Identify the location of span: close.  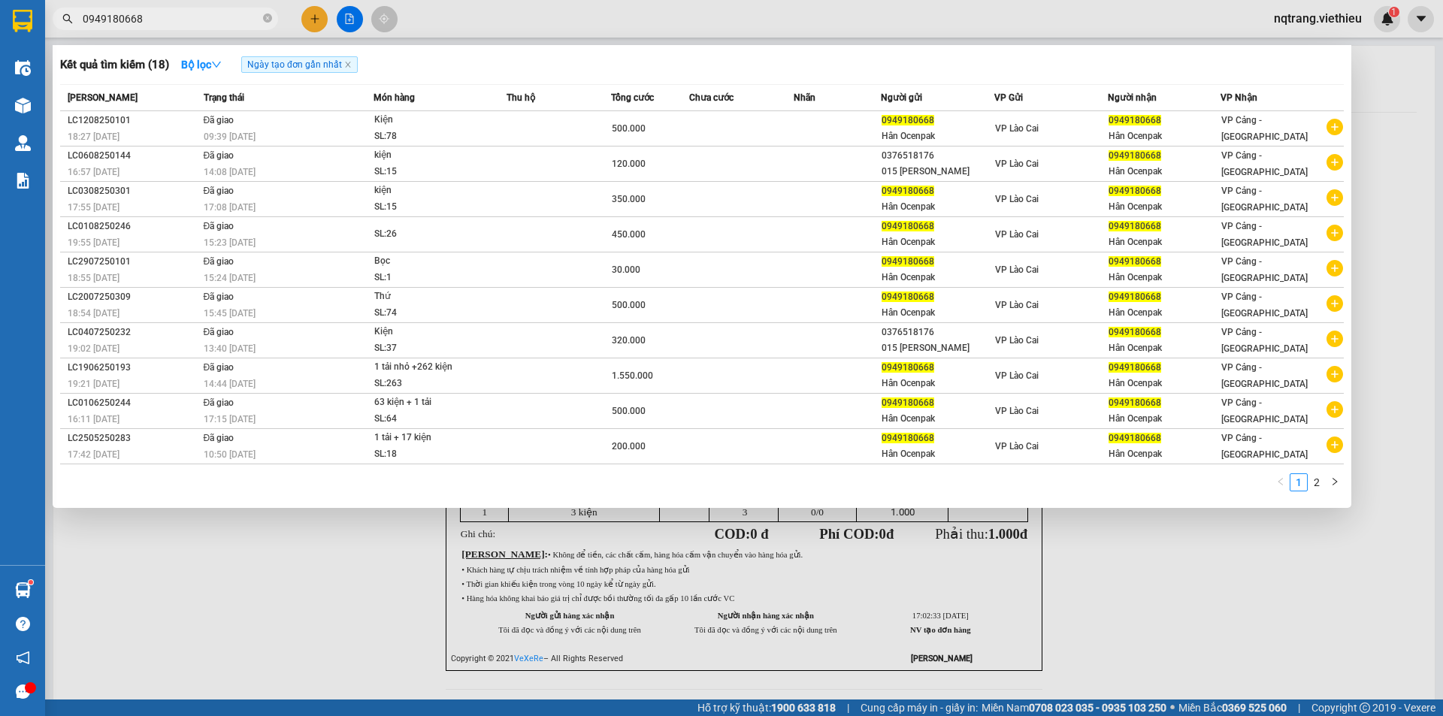
(348, 65).